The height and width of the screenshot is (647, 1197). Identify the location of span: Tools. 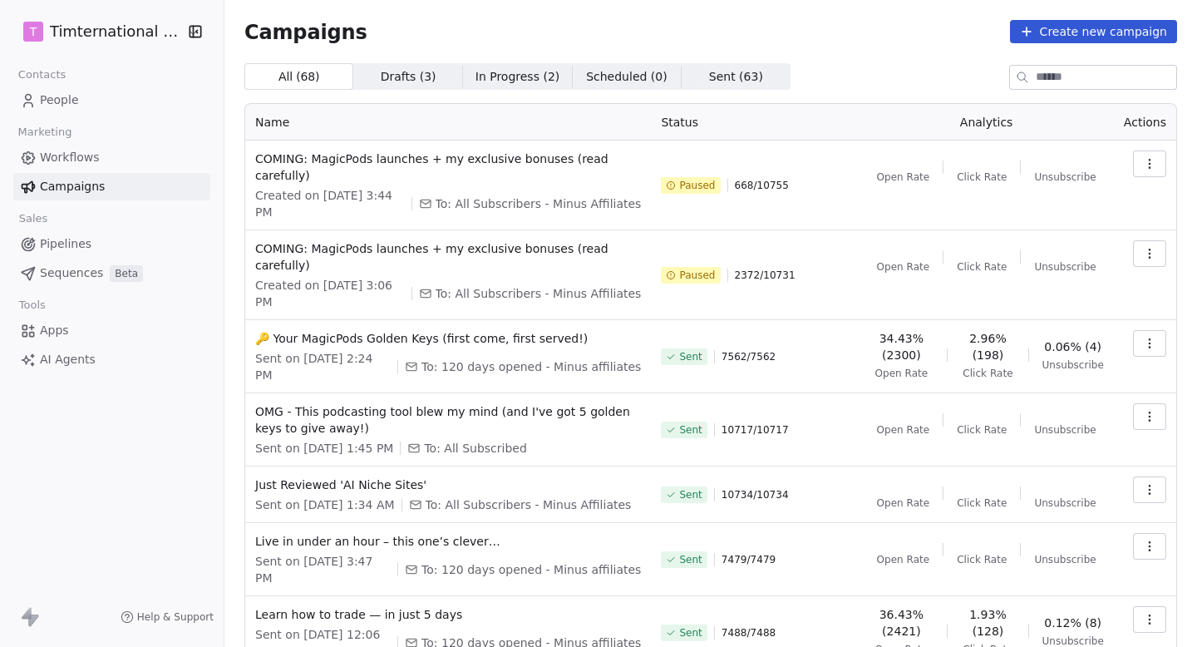
(32, 305).